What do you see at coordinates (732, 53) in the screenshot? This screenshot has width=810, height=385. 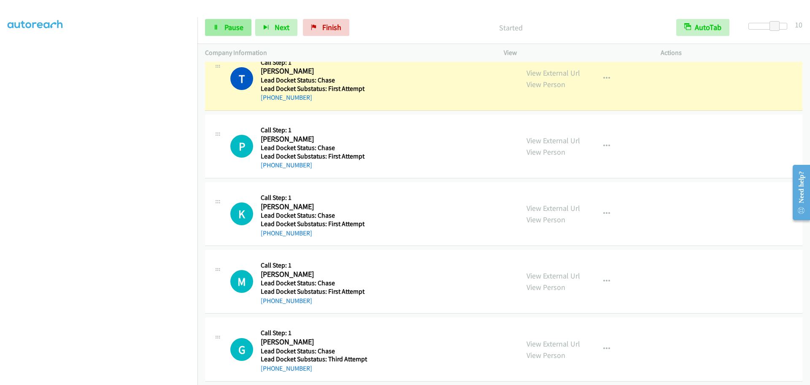 I see `p: Actions` at bounding box center [732, 53].